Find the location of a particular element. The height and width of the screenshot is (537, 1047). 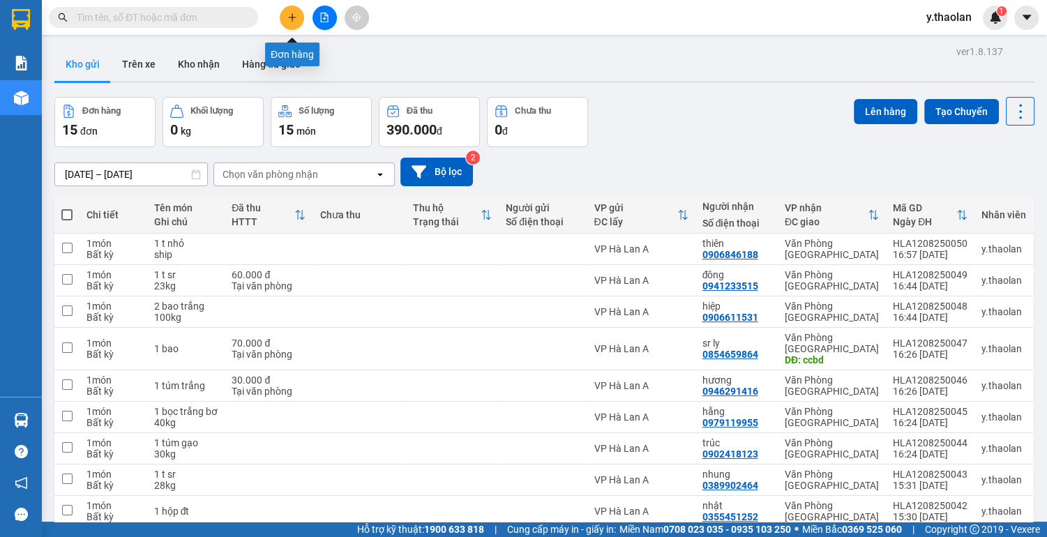

div: 0854659864 is located at coordinates (730, 354).